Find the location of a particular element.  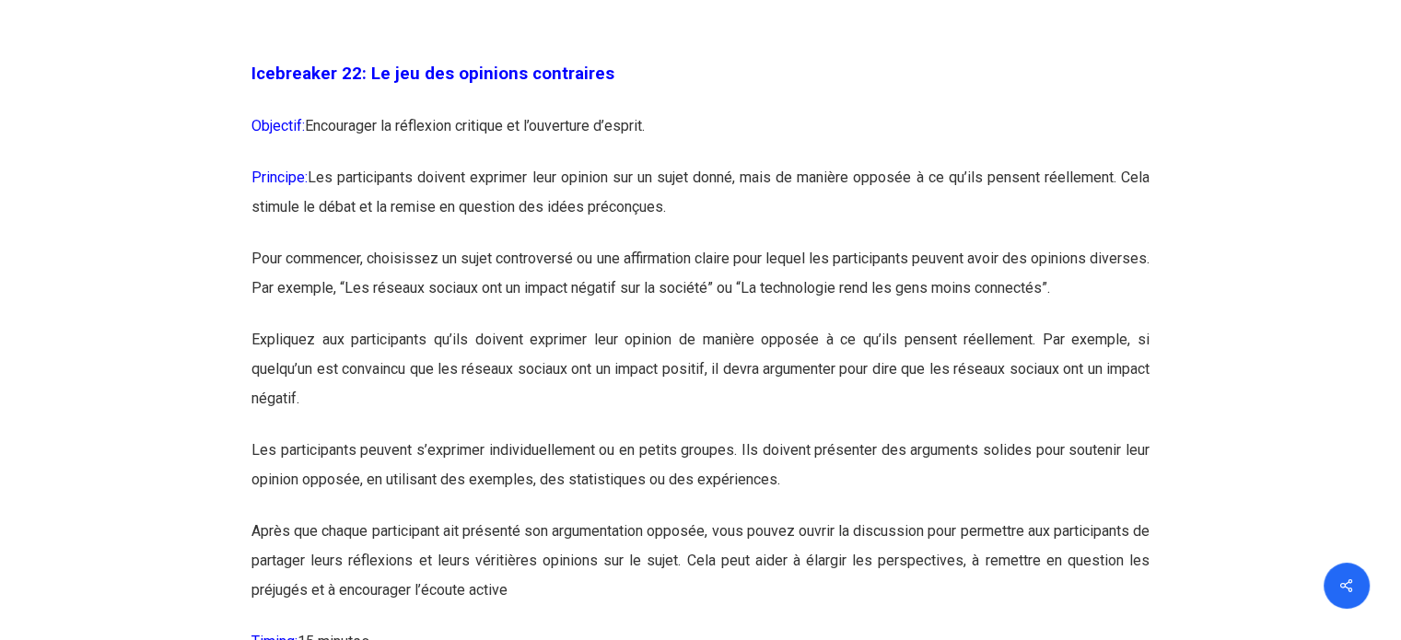

span: Principe: is located at coordinates (279, 177).